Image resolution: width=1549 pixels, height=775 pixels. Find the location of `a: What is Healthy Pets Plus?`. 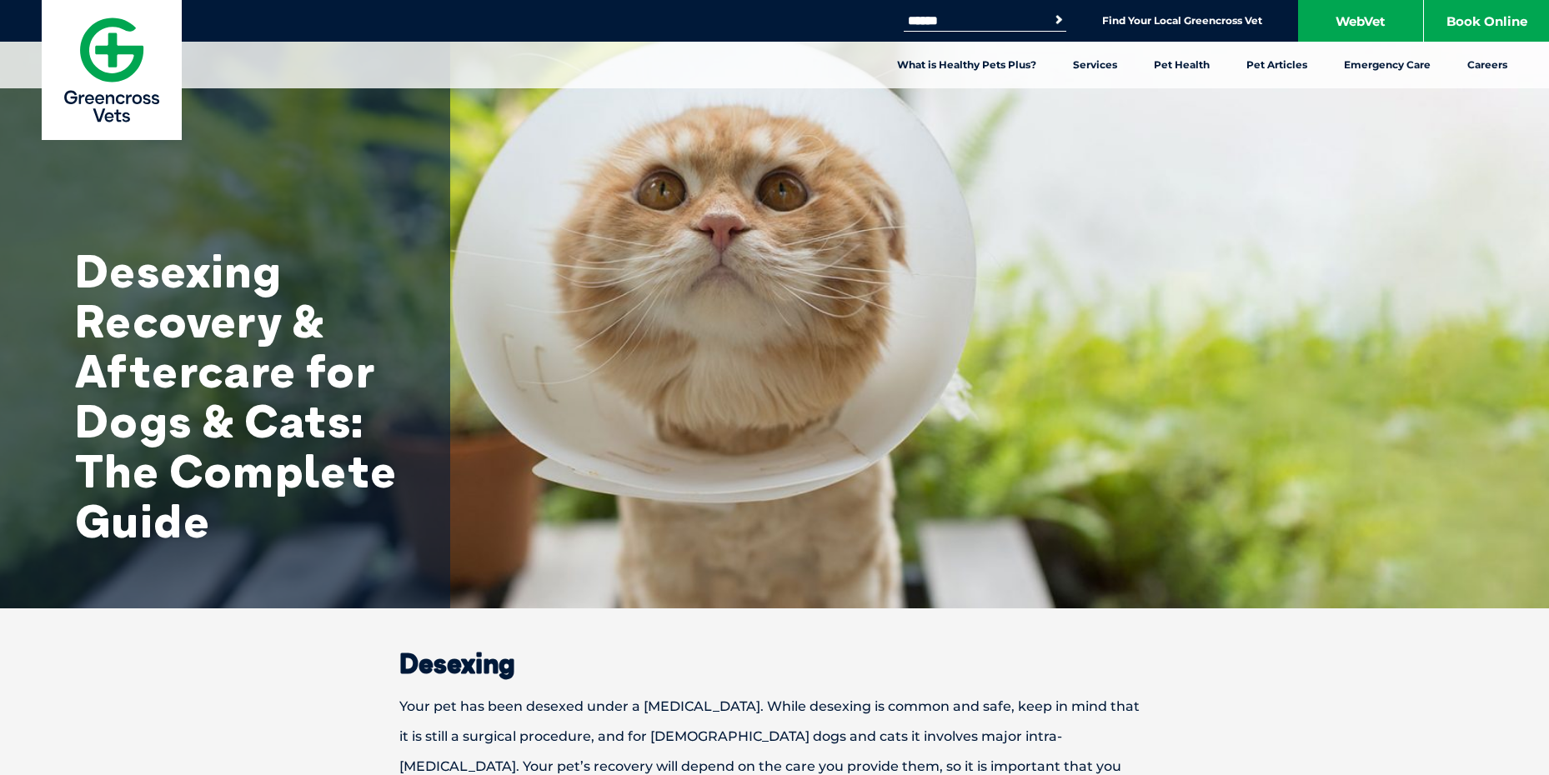

a: What is Healthy Pets Plus? is located at coordinates (966, 65).